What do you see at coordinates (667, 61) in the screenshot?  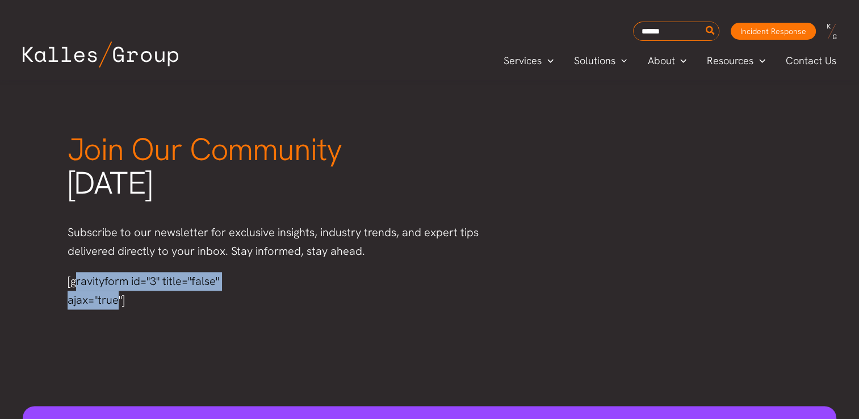 I see `a: AboutMenu Toggle` at bounding box center [667, 61].